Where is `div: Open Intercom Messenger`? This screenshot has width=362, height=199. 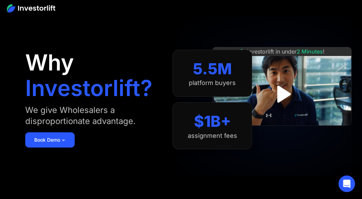 div: Open Intercom Messenger is located at coordinates (346, 184).